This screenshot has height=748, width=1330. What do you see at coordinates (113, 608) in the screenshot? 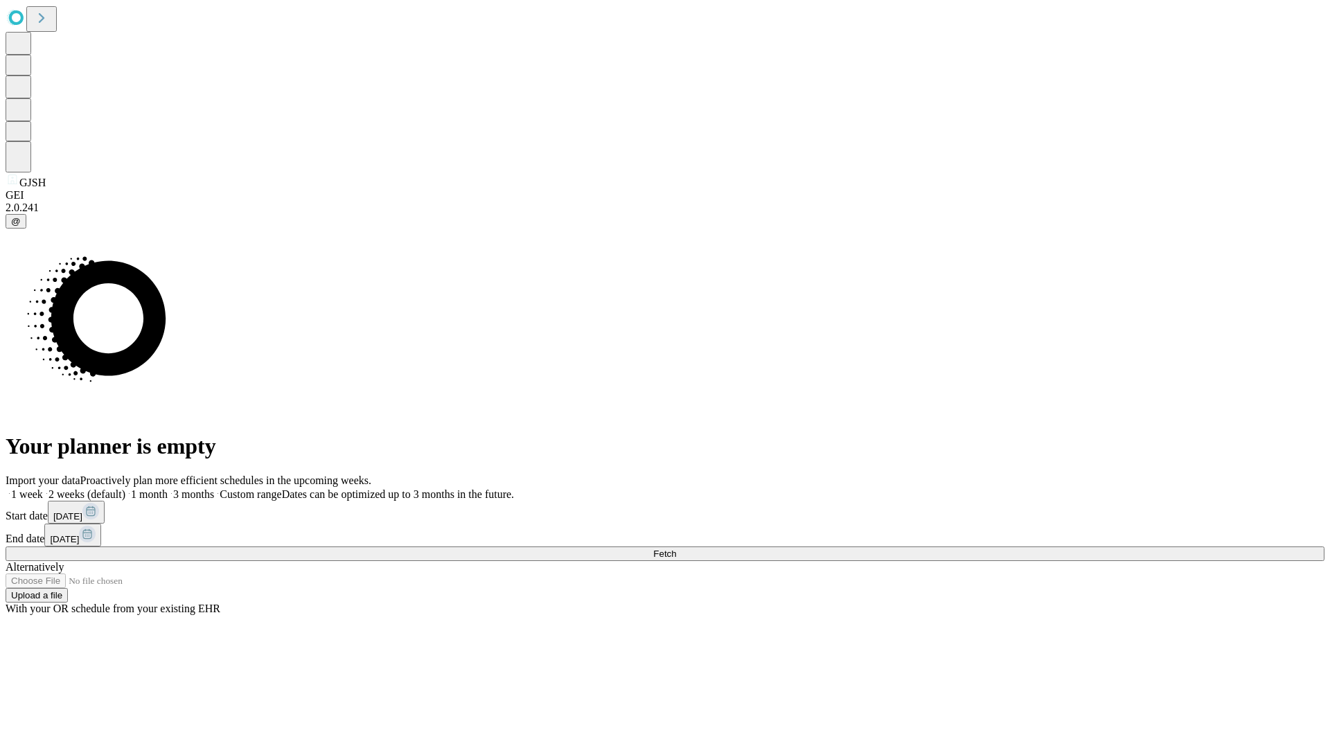
I see `span: With your OR schedule from your existing EHR` at bounding box center [113, 608].